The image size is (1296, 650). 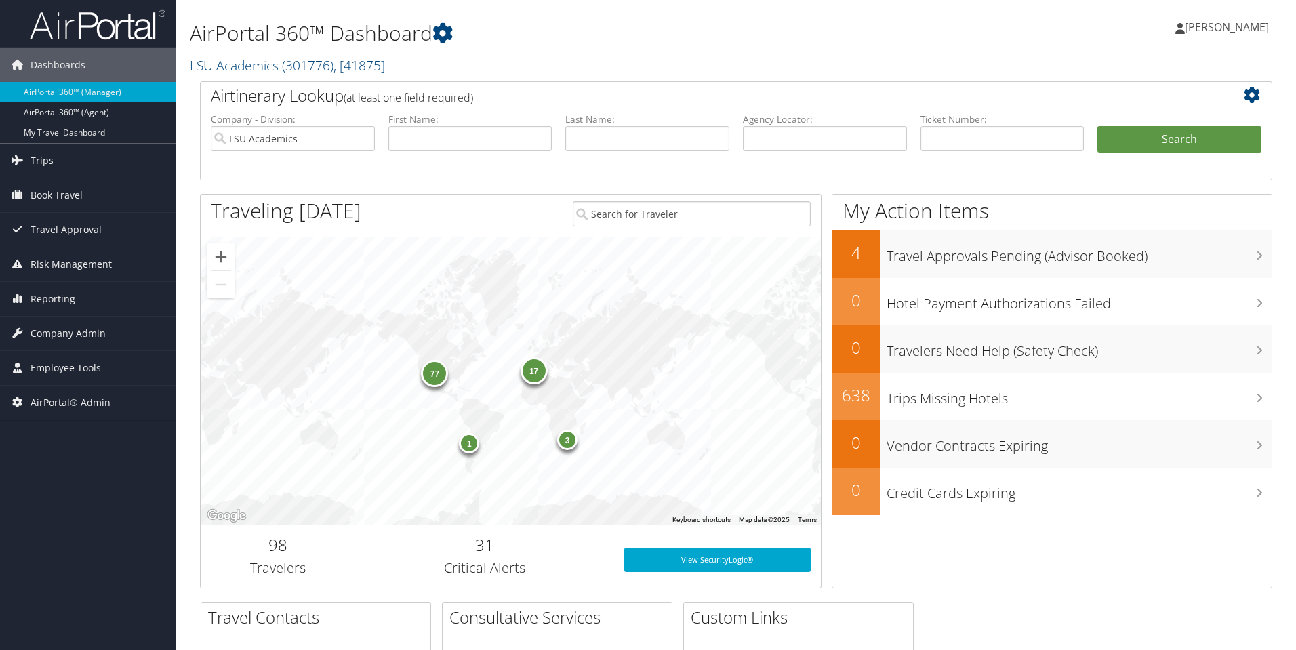 What do you see at coordinates (42, 161) in the screenshot?
I see `span: Trips` at bounding box center [42, 161].